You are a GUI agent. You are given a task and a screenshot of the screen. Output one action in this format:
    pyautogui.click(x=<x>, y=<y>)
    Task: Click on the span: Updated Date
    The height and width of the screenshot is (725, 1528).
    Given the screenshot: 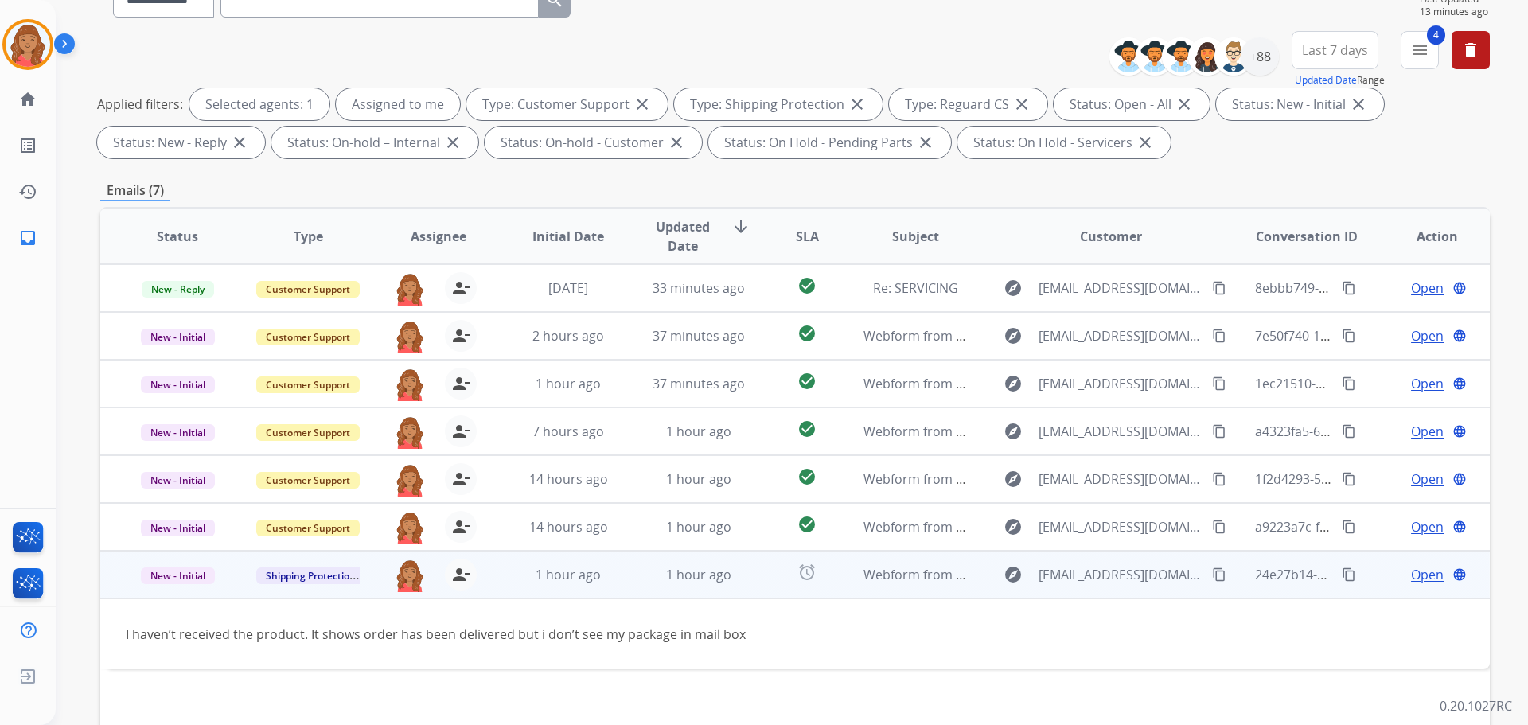 What is the action you would take?
    pyautogui.click(x=683, y=236)
    